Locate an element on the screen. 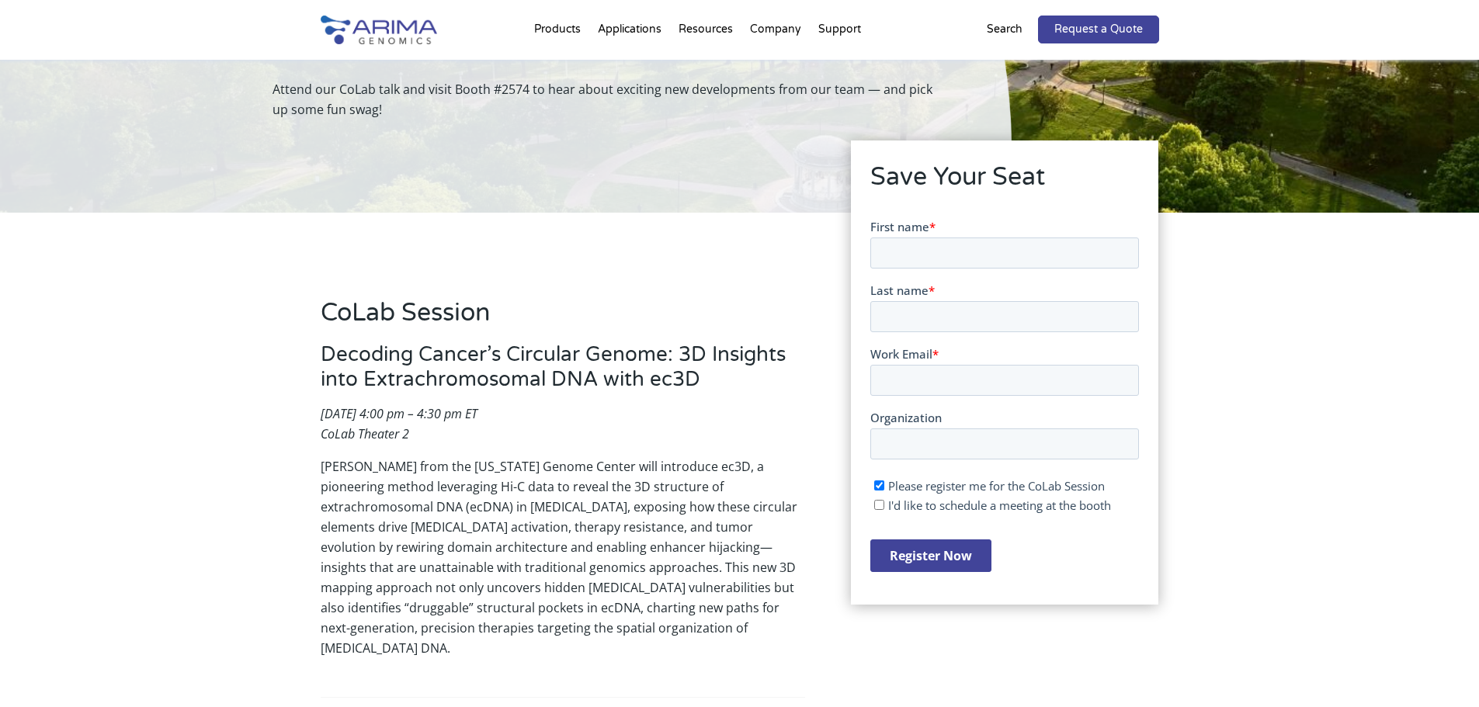  em: CoLab Theater 2 is located at coordinates (365, 434).